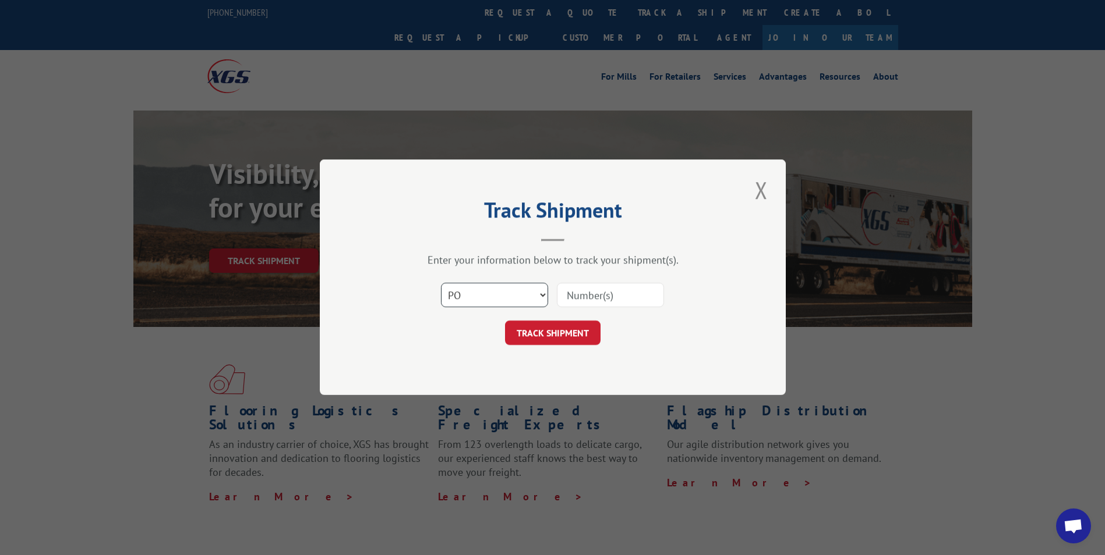 This screenshot has width=1105, height=555. Describe the element at coordinates (553, 260) in the screenshot. I see `div: Enter your information below to track your shipment(s).` at that location.